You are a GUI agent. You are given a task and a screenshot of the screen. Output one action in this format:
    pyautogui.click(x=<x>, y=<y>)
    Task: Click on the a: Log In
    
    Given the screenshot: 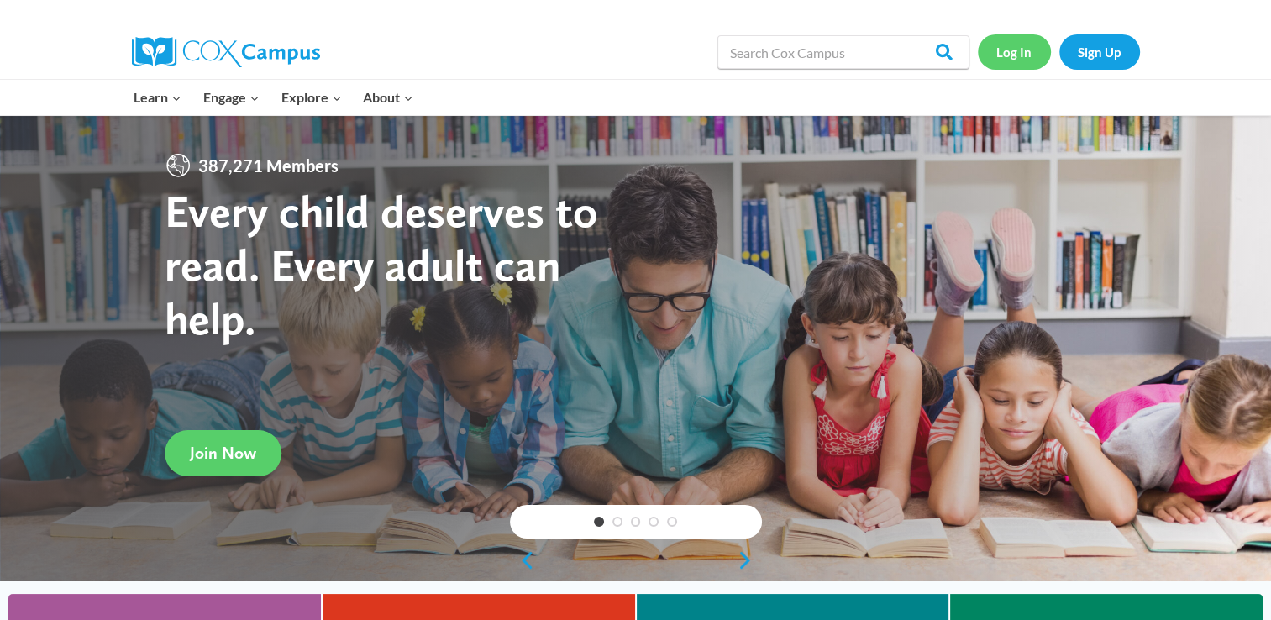 What is the action you would take?
    pyautogui.click(x=1014, y=51)
    